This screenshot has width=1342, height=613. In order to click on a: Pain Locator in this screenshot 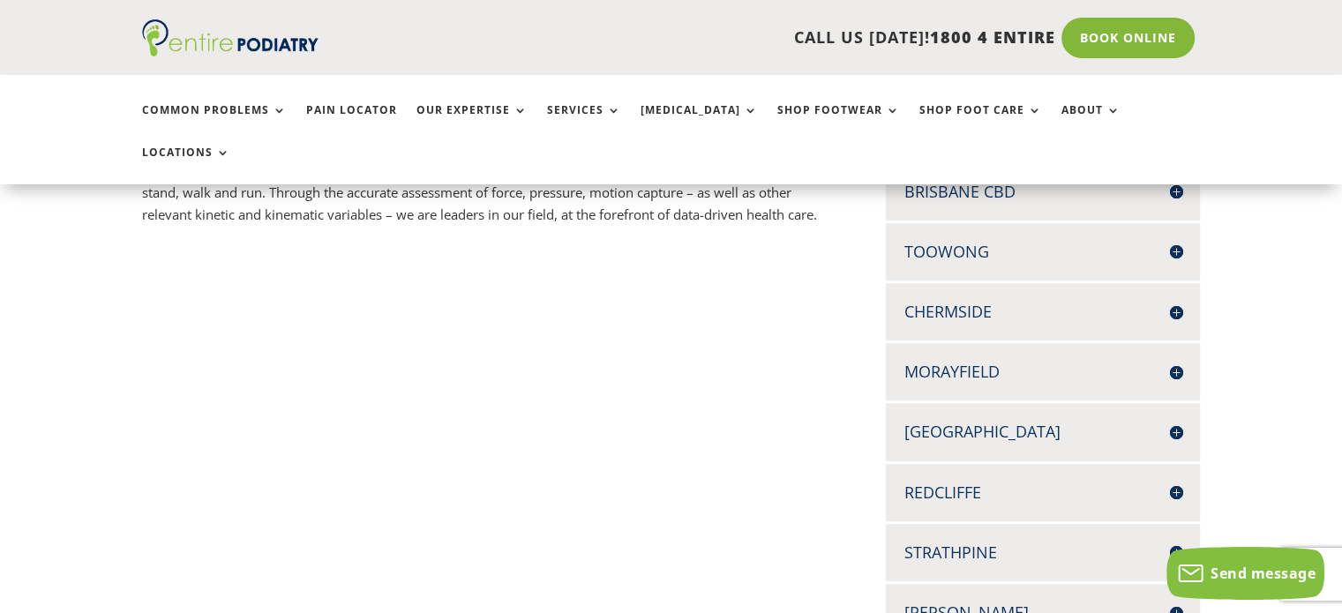, I will do `click(351, 123)`.